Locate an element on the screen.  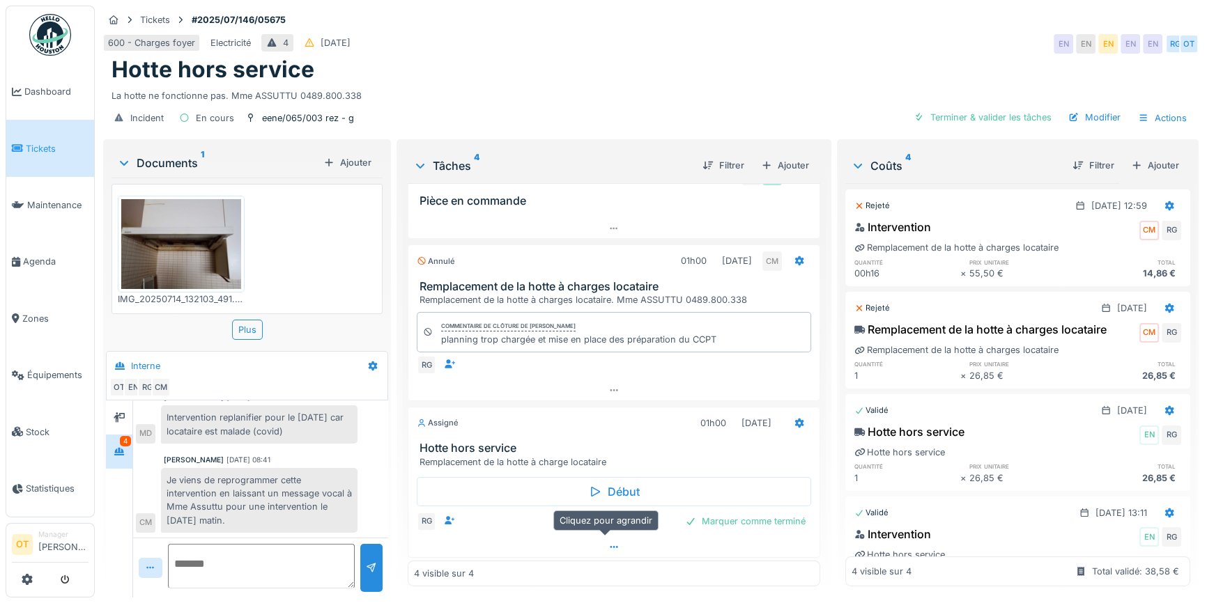
div: Début is located at coordinates (614, 492).